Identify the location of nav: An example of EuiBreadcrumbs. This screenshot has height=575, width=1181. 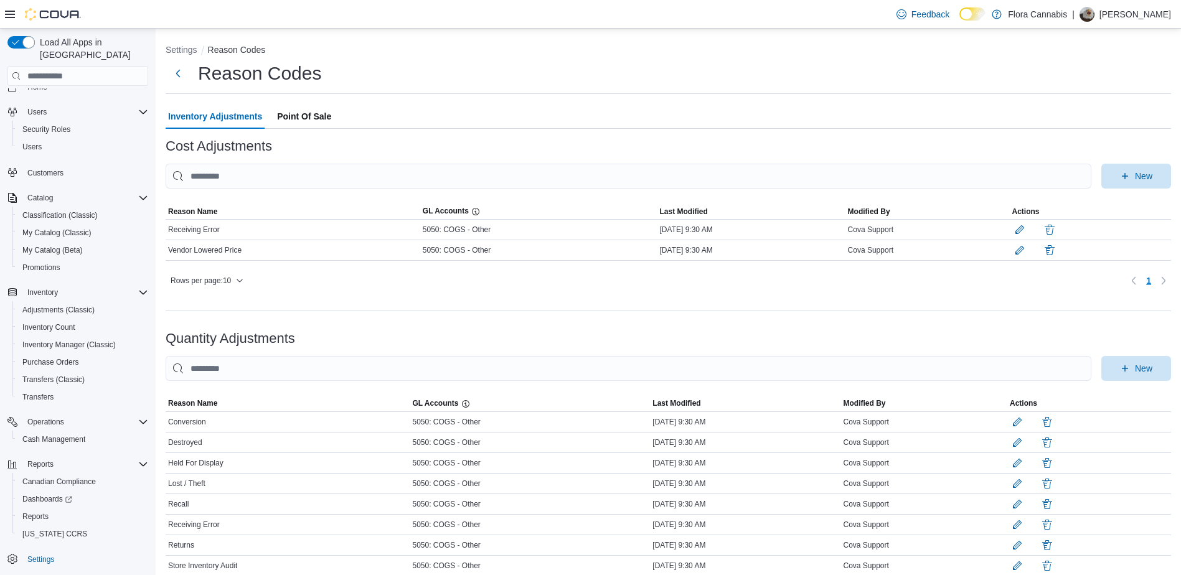
(668, 51).